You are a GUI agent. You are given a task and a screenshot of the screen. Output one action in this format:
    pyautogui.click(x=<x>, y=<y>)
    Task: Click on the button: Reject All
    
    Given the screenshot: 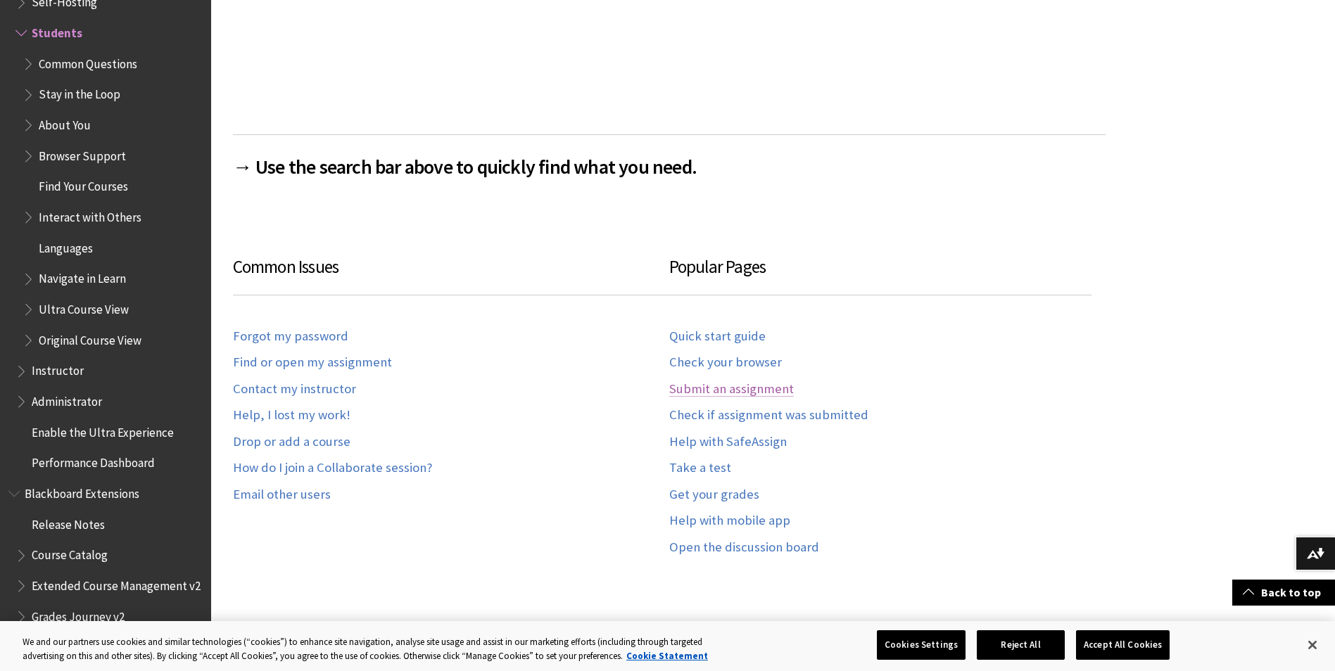 What is the action you would take?
    pyautogui.click(x=1020, y=645)
    